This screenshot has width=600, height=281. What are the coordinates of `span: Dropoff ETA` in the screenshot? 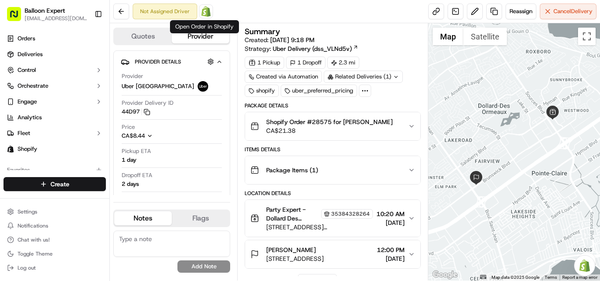 It's located at (137, 176).